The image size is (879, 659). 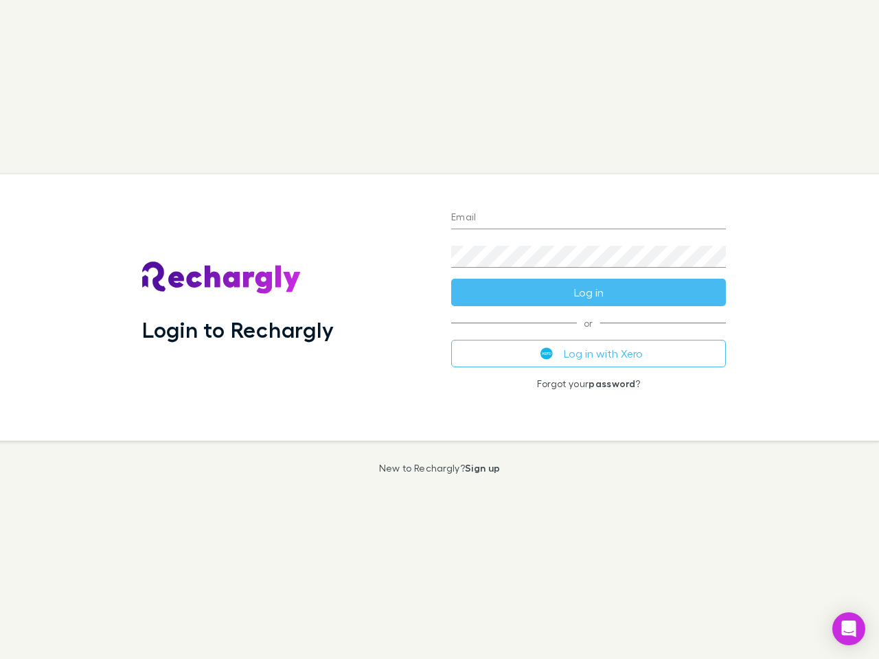 I want to click on button: Log in, so click(x=589, y=293).